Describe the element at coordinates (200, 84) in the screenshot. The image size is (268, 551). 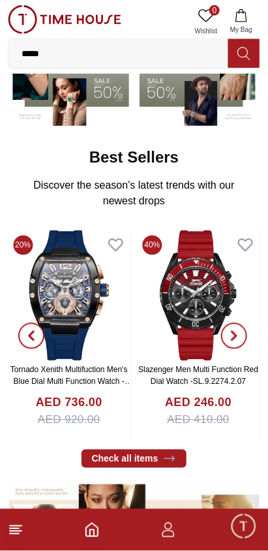
I see `a: Men's Watches Banner` at that location.